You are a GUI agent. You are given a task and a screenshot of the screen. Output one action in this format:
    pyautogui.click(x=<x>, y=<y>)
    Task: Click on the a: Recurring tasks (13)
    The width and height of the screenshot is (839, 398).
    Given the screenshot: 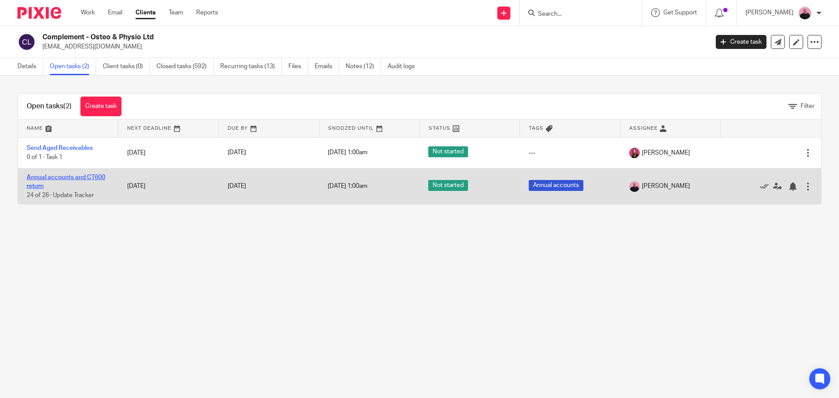 What is the action you would take?
    pyautogui.click(x=251, y=66)
    